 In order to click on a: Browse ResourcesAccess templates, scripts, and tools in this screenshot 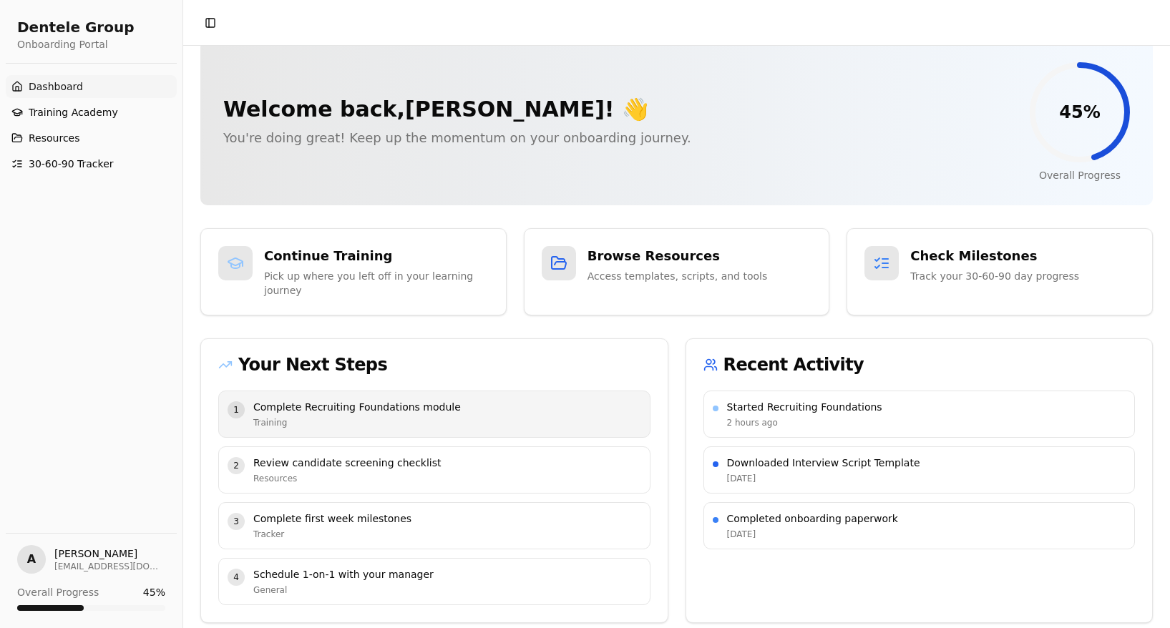, I will do `click(677, 272)`.